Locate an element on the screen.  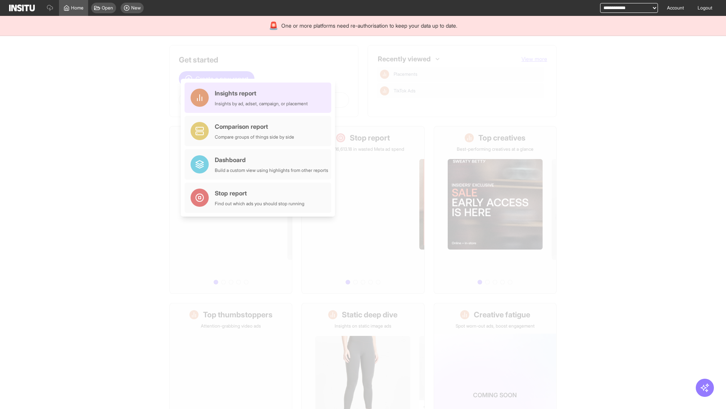
span: Home is located at coordinates (77, 8).